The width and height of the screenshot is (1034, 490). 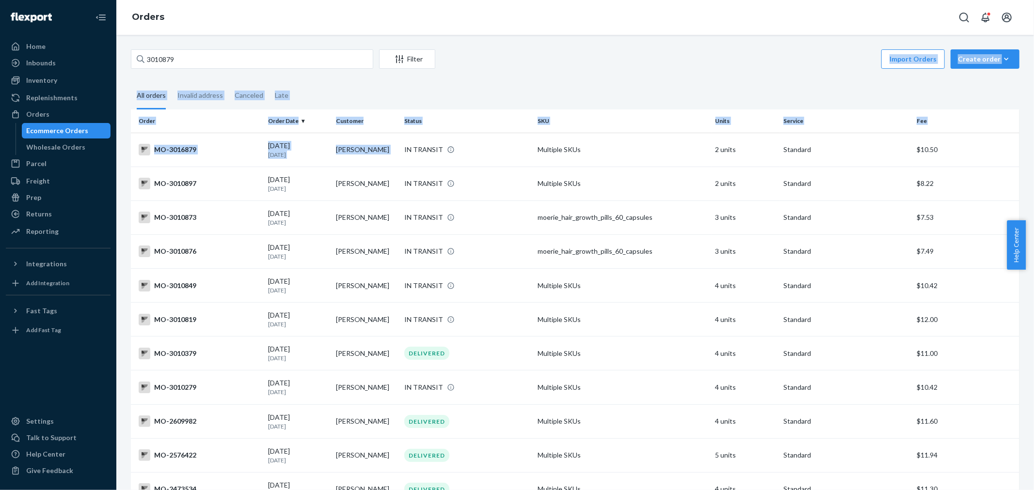 I want to click on a: Add Fast Tag, so click(x=58, y=330).